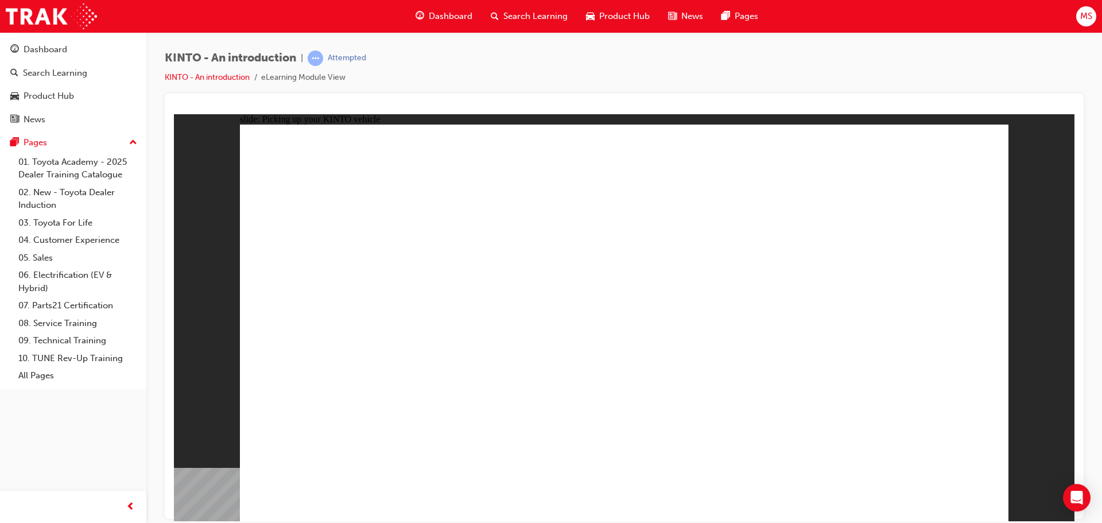 The image size is (1102, 523). I want to click on a: 04. Customer Experience, so click(77, 240).